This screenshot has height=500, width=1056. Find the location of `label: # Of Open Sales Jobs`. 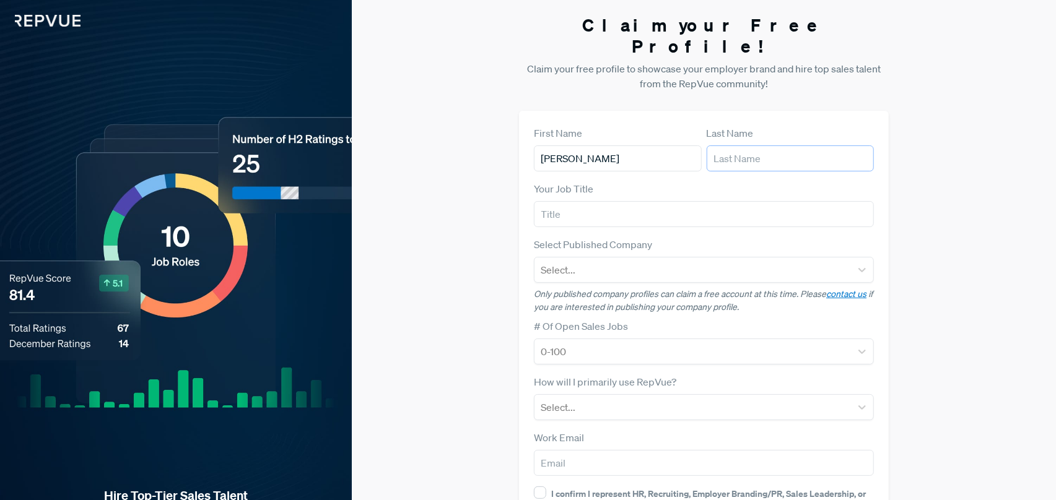

label: # Of Open Sales Jobs is located at coordinates (581, 326).